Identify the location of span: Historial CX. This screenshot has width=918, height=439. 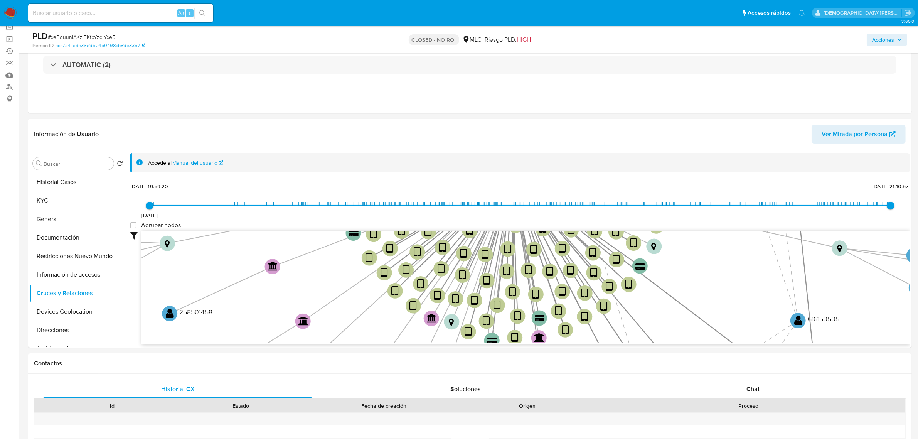
(178, 388).